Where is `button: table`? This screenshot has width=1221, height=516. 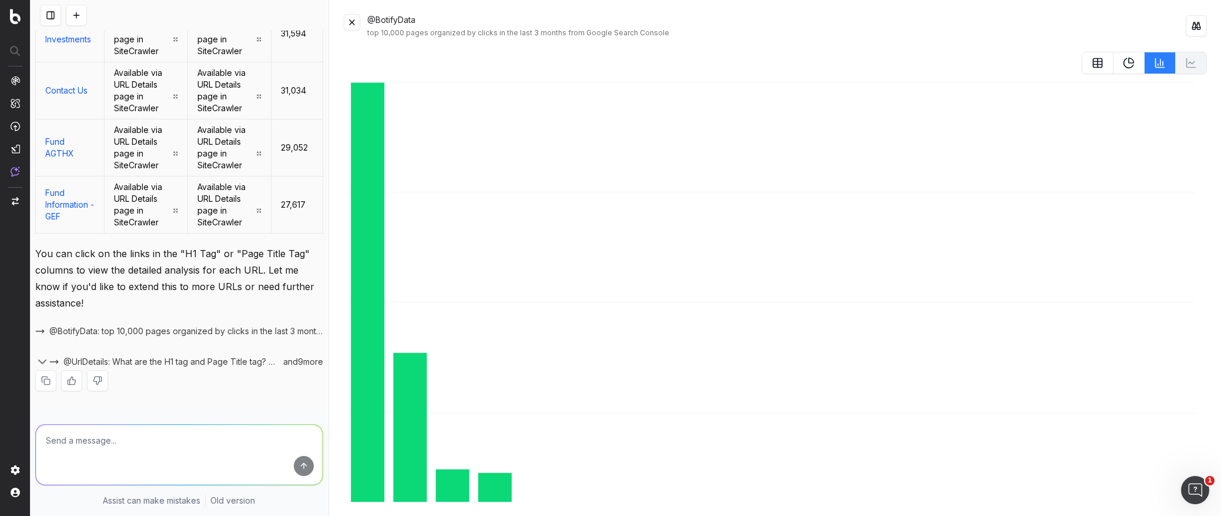
button: table is located at coordinates (1098, 63).